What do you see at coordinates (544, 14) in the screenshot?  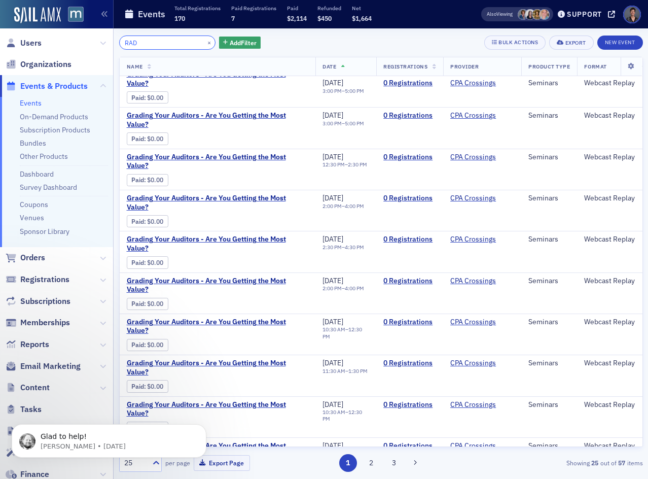 I see `span: Dee Sullivan` at bounding box center [544, 14].